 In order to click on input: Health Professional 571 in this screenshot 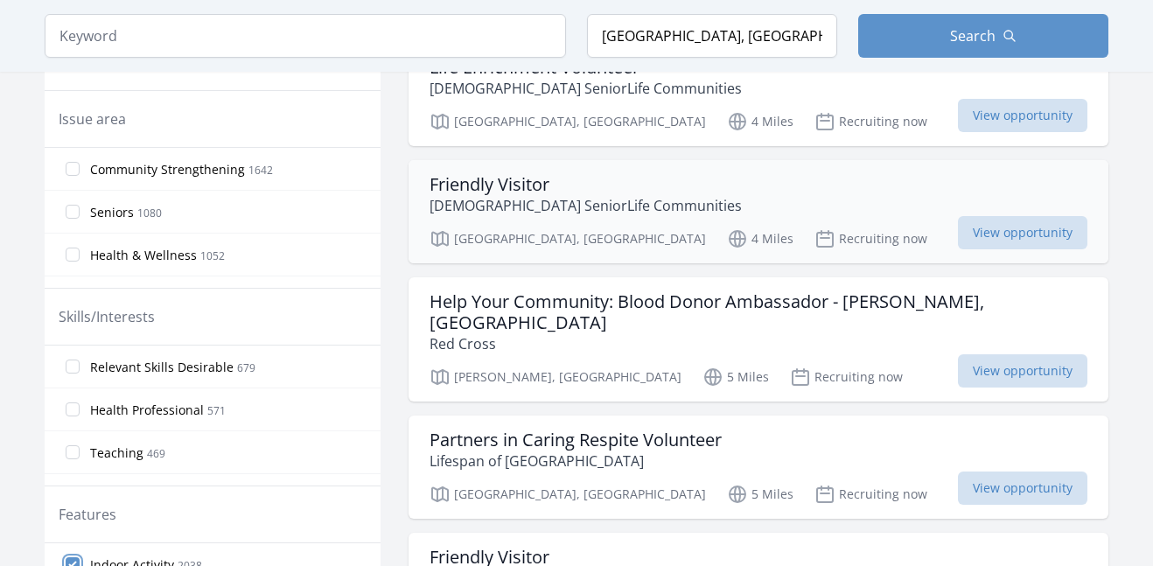, I will do `click(73, 409)`.